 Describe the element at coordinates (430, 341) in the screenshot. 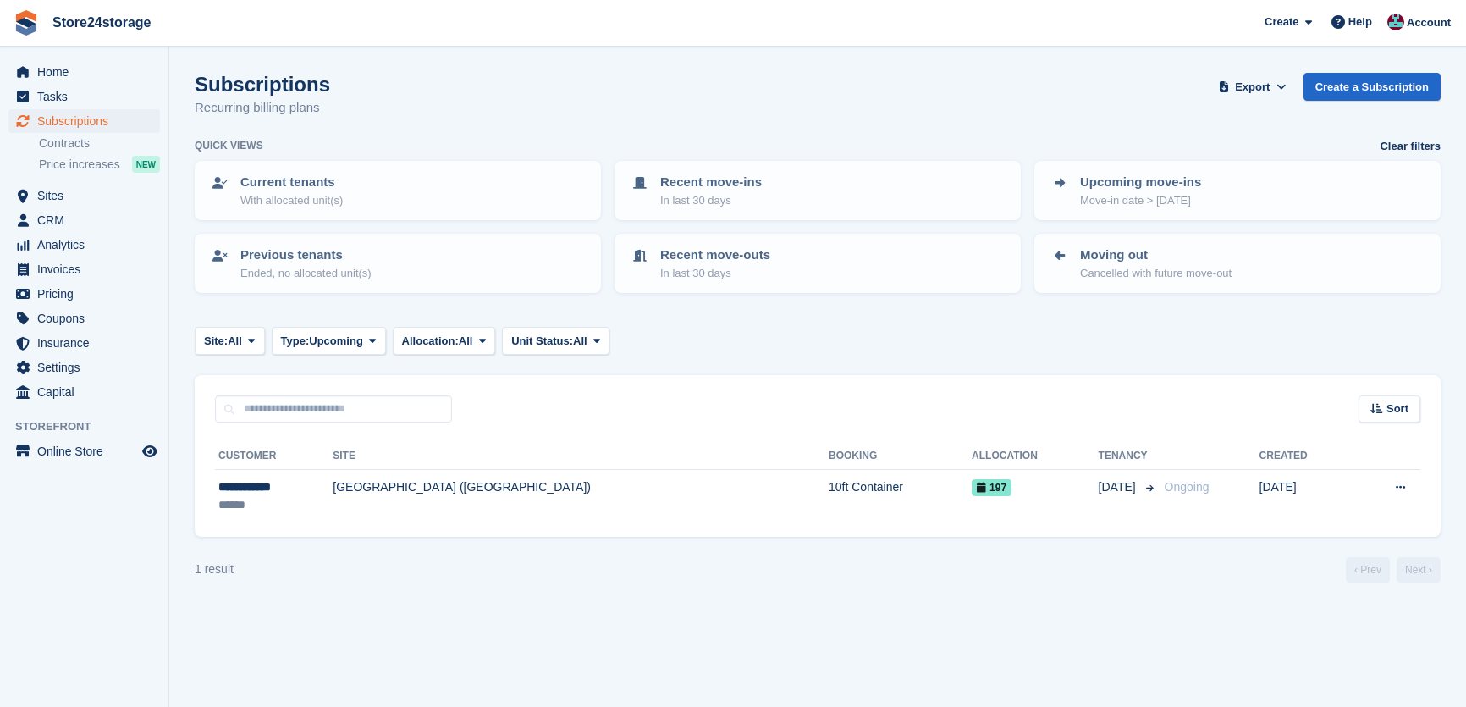

I see `span: Allocation:` at that location.